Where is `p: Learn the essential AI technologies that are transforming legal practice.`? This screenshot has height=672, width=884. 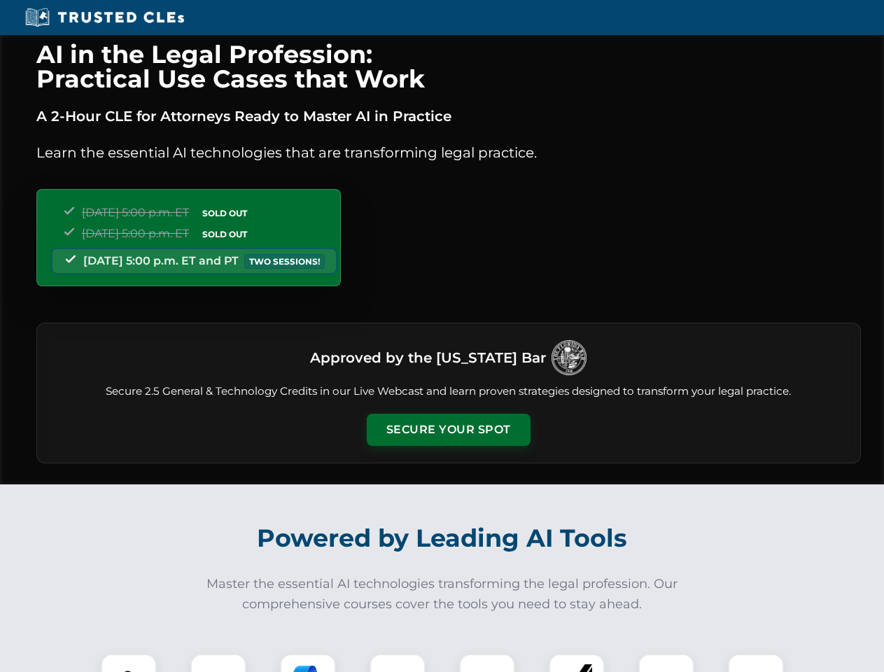
p: Learn the essential AI technologies that are transforming legal practice. is located at coordinates (449, 153).